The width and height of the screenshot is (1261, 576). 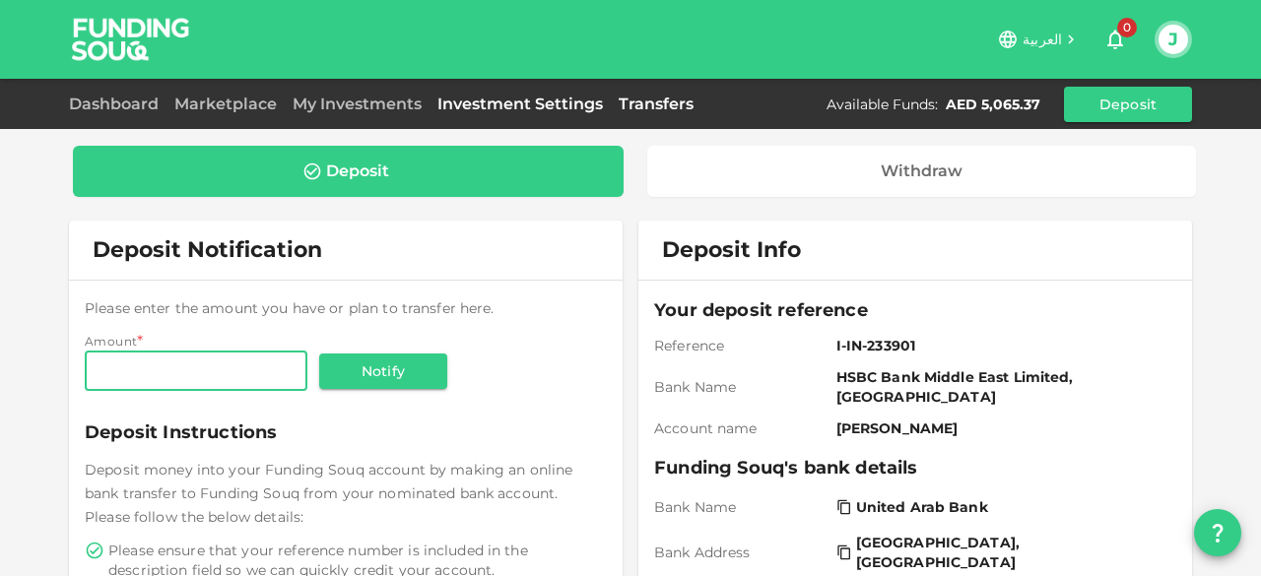 I want to click on div: Deposit, so click(x=358, y=171).